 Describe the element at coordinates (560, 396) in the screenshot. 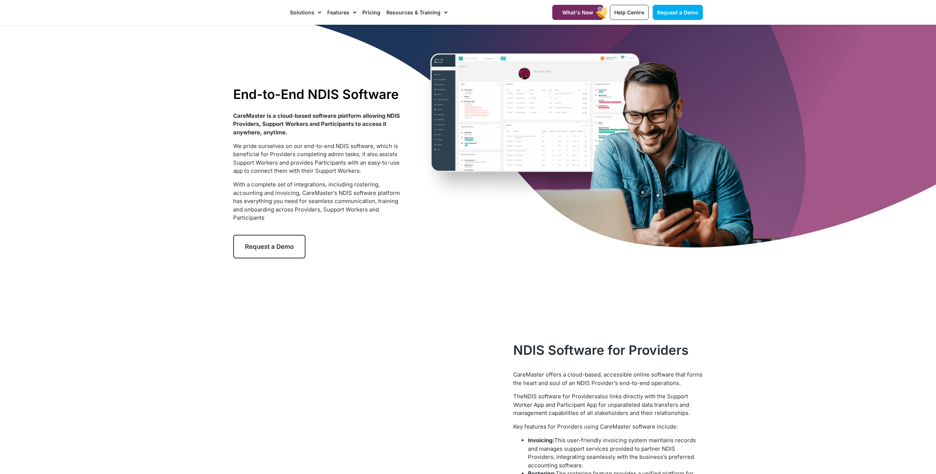

I see `a: NDIS software for Providers` at that location.